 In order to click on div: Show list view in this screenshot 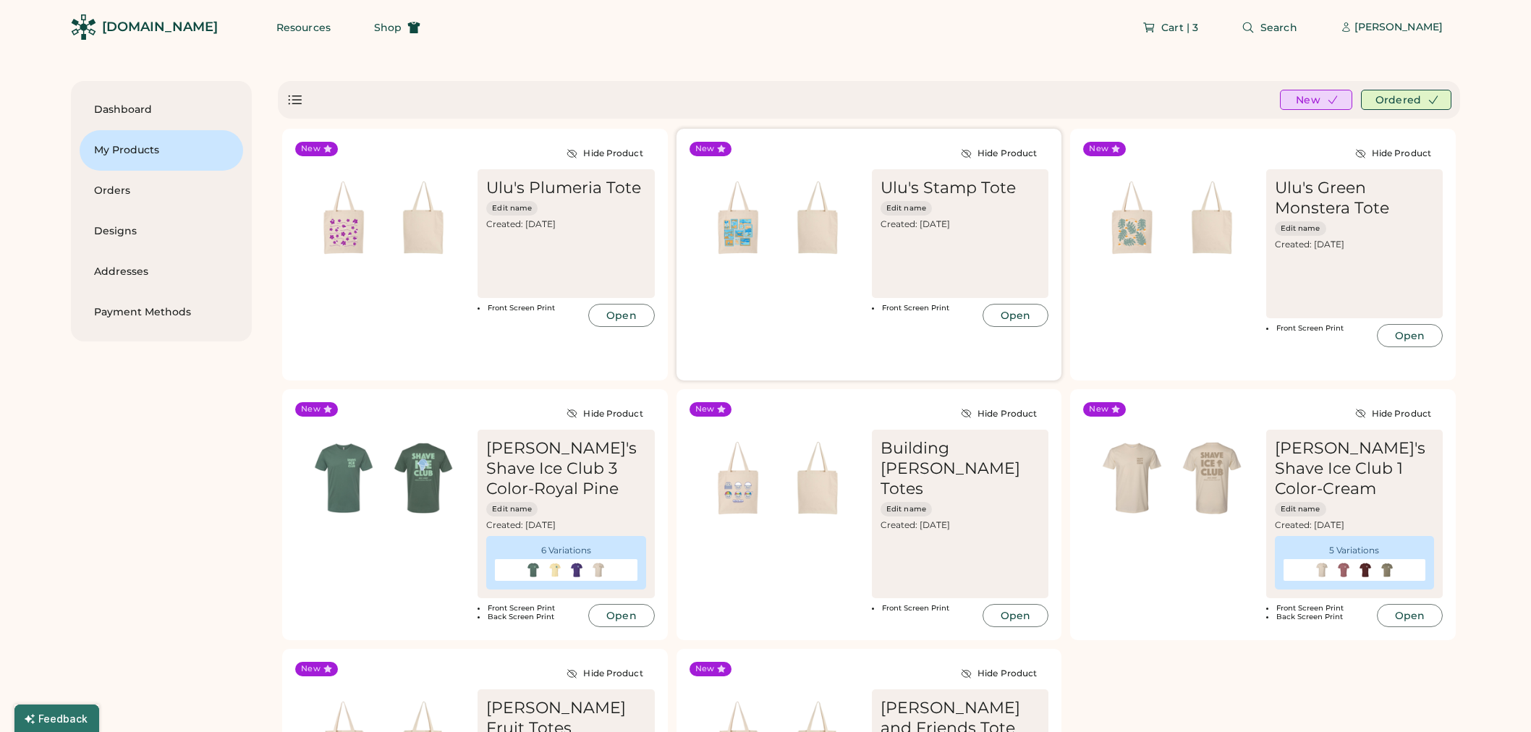, I will do `click(295, 100)`.